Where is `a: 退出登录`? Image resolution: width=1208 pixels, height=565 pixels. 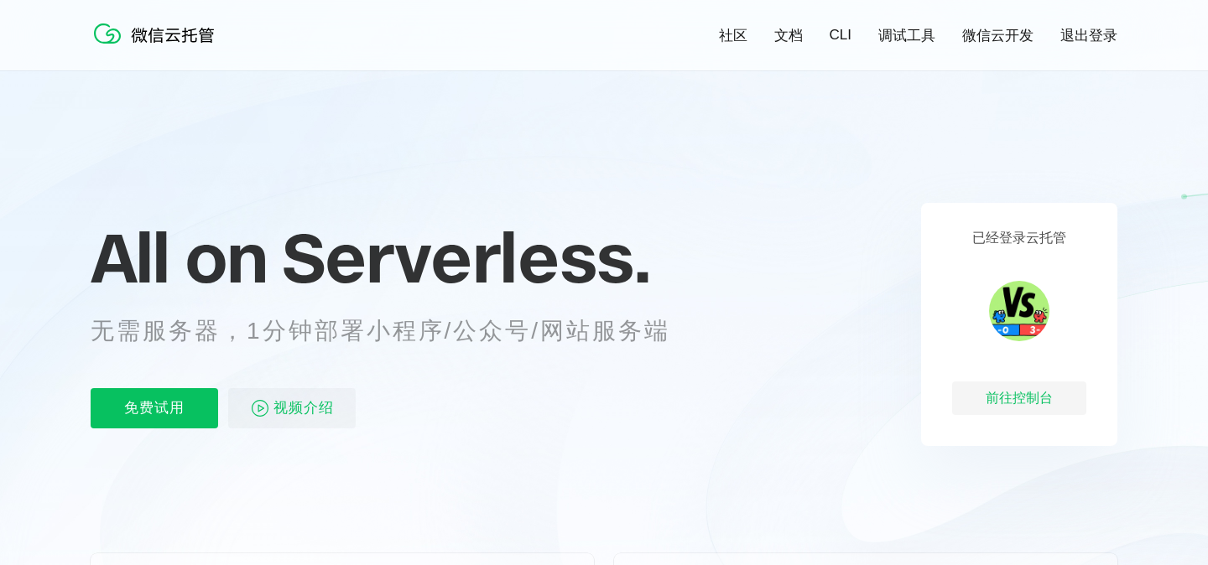
a: 退出登录 is located at coordinates (1089, 35).